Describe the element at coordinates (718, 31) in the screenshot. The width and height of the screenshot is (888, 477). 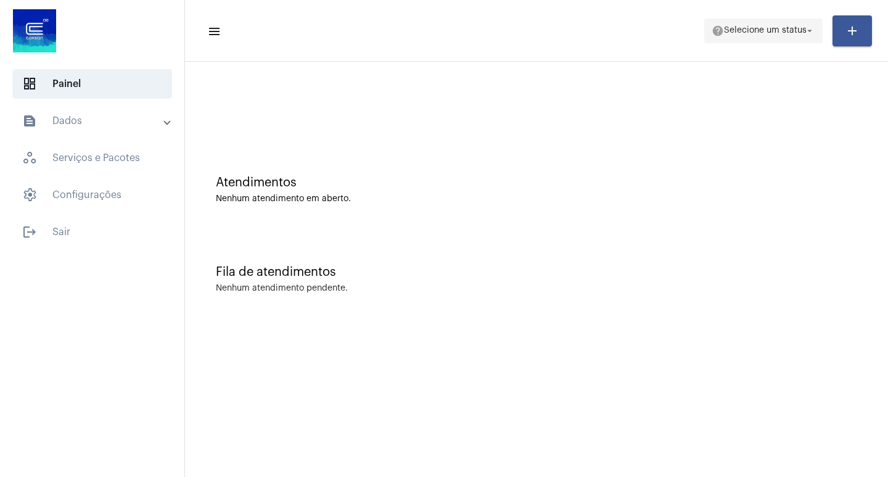
I see `mat-icon: help` at that location.